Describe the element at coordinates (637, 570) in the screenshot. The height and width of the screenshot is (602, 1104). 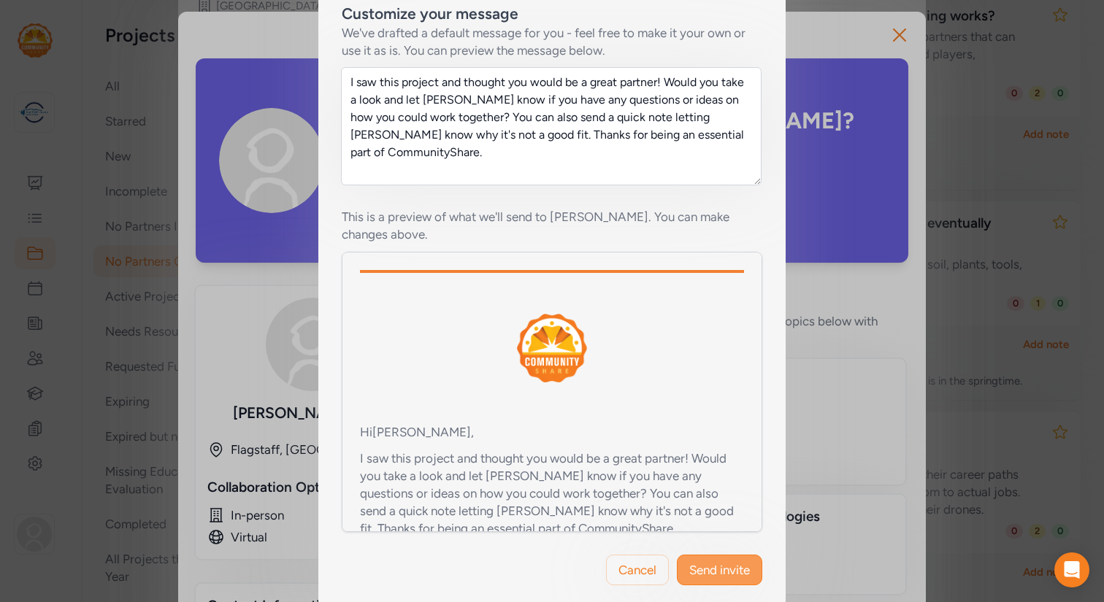
I see `span: Cancel` at that location.